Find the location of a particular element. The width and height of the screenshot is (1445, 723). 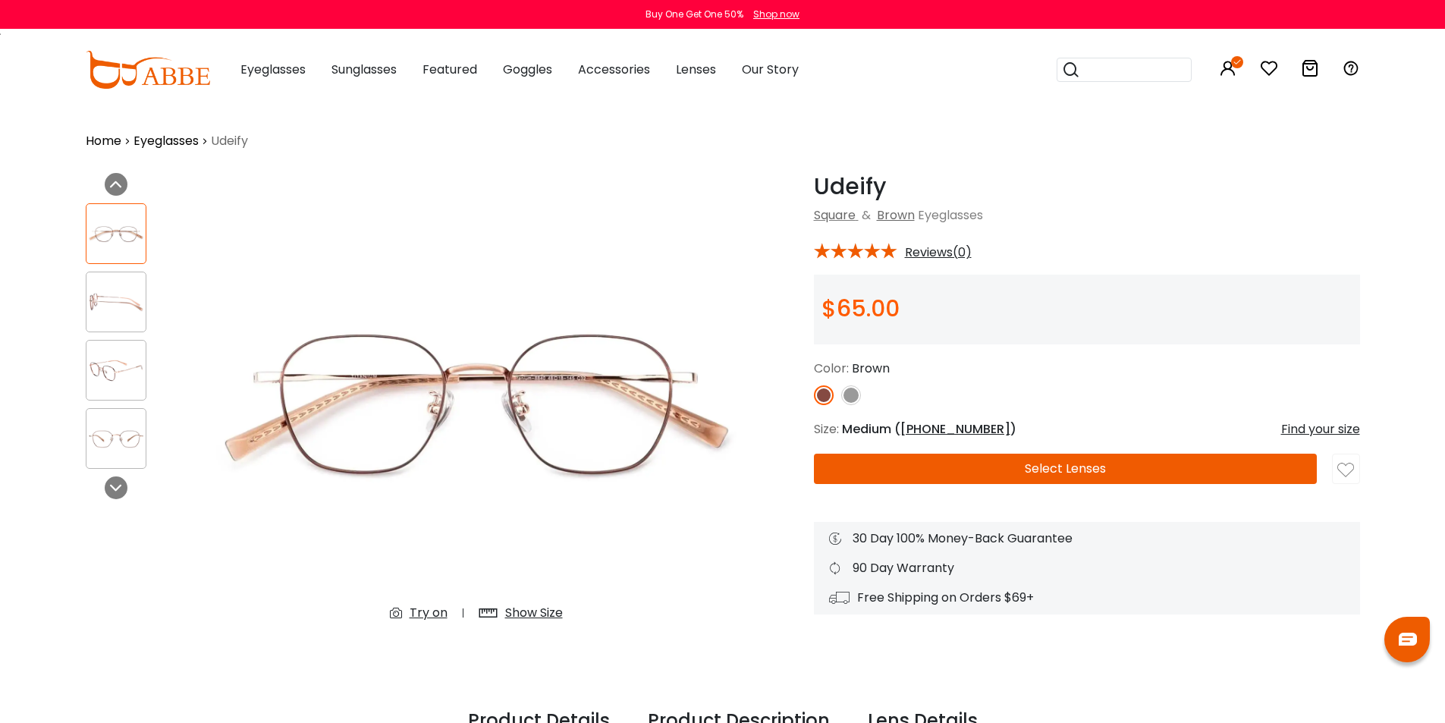

span: Udeify is located at coordinates (229, 141).